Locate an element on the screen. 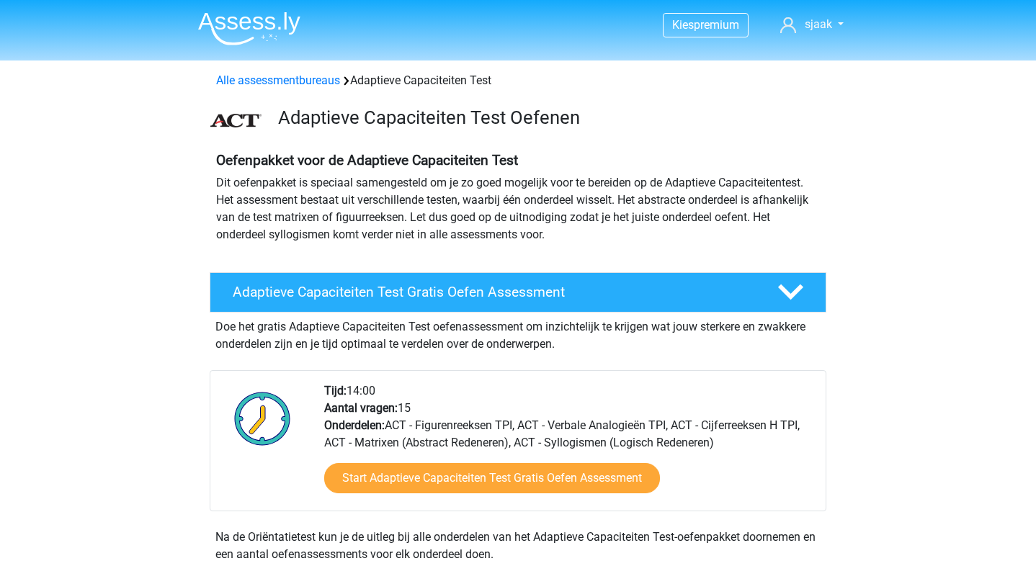 The height and width of the screenshot is (566, 1036). span: premium is located at coordinates (716, 24).